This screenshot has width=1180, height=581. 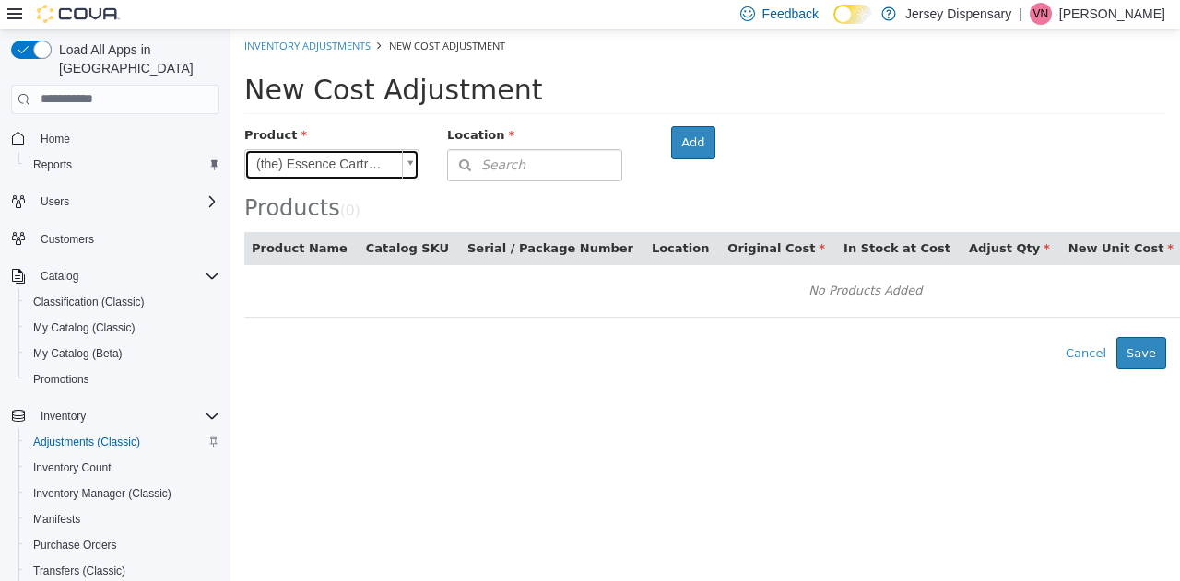 What do you see at coordinates (87, 442) in the screenshot?
I see `a: Adjustments (Classic)` at bounding box center [87, 442].